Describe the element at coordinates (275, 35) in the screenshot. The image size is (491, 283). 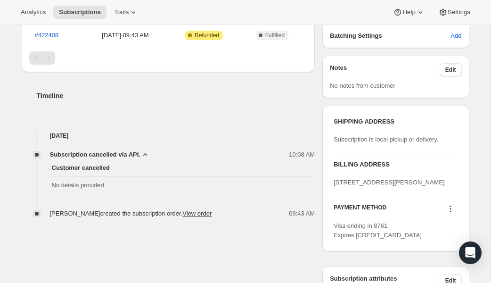
I see `span: Fulfilled` at that location.